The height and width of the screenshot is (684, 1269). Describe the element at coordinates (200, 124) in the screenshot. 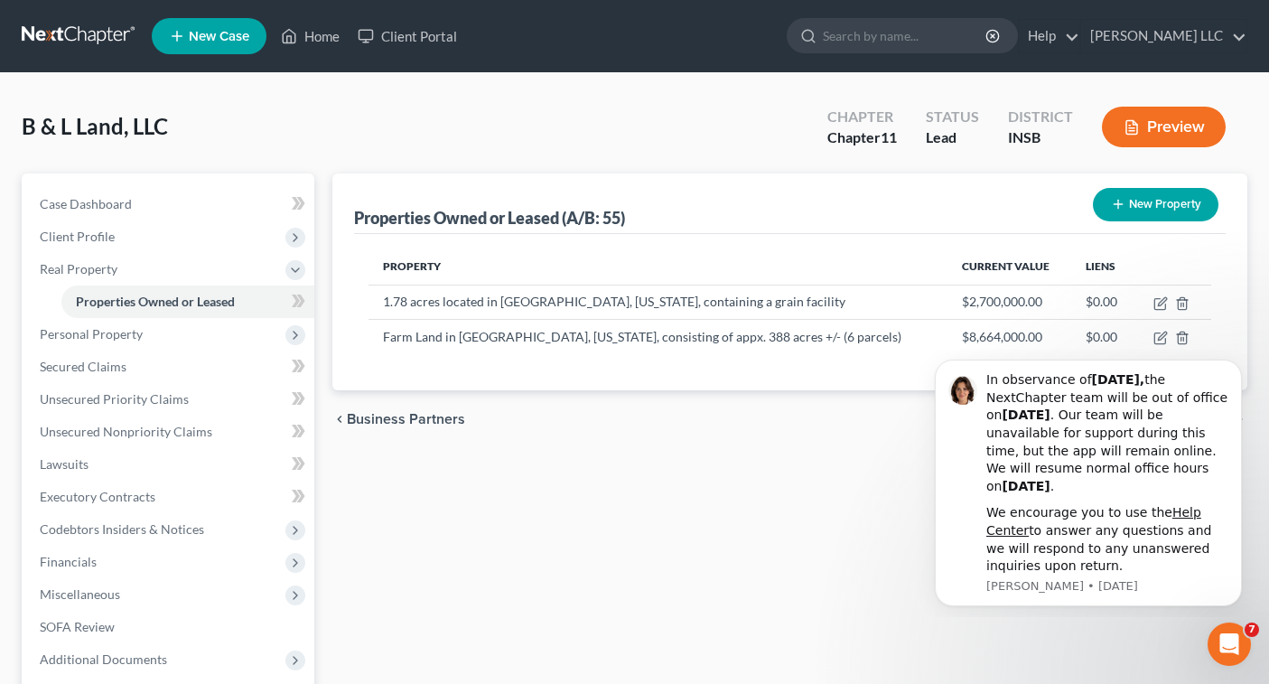

I see `div: Message content` at that location.